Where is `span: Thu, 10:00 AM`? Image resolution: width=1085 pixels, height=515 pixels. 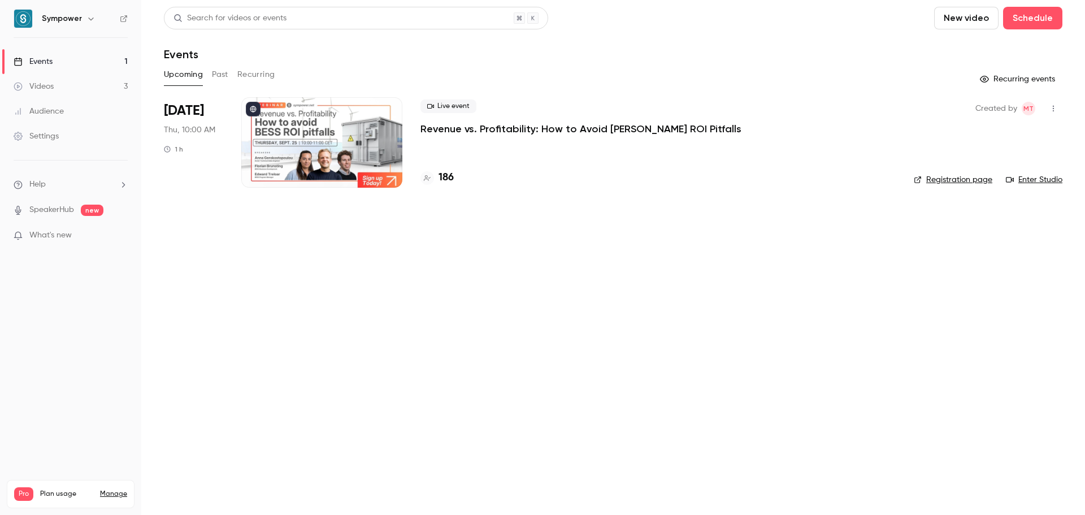 span: Thu, 10:00 AM is located at coordinates (189, 130).